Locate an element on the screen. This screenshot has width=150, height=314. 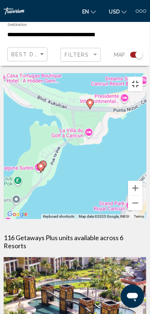
button: Zoom out is located at coordinates (136, 203).